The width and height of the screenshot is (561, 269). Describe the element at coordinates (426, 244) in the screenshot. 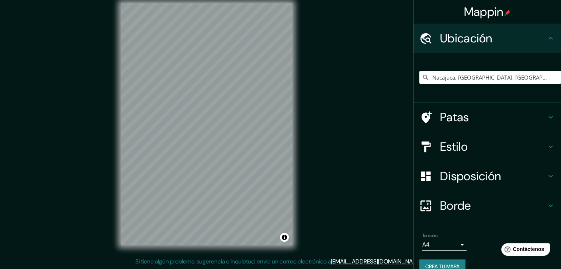

I see `font: A4` at that location.